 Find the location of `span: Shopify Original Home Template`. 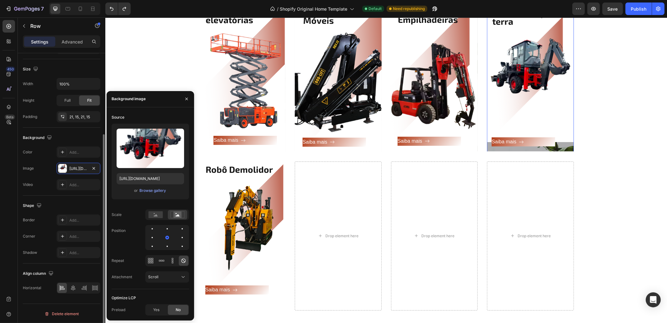

span: Shopify Original Home Template is located at coordinates (314, 9).